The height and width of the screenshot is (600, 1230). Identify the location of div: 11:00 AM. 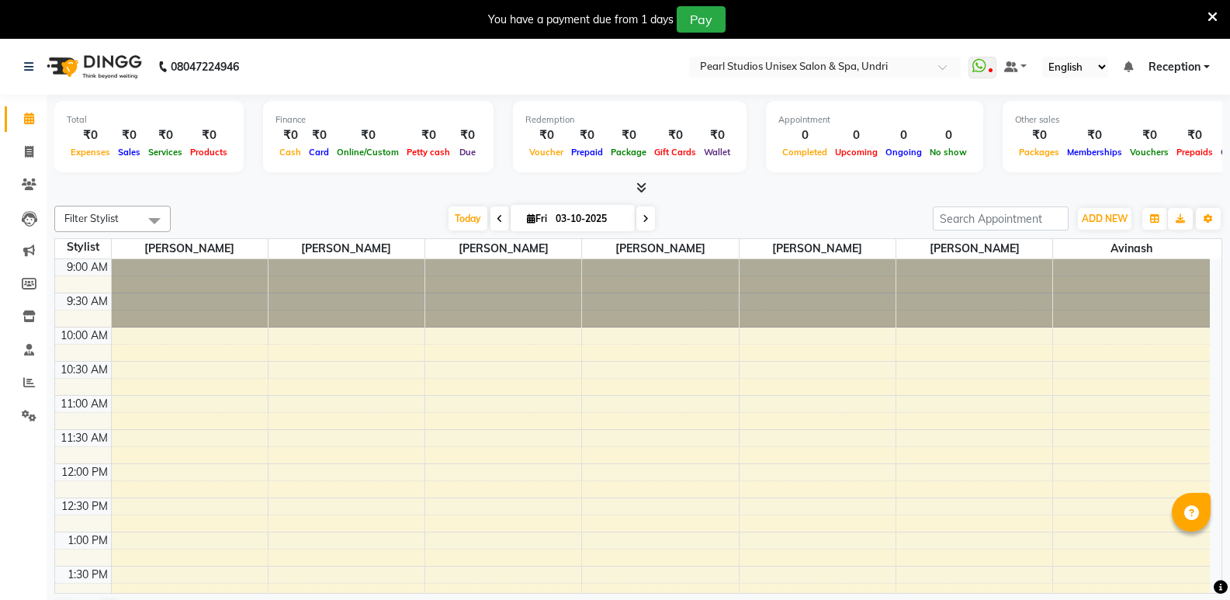
(84, 403).